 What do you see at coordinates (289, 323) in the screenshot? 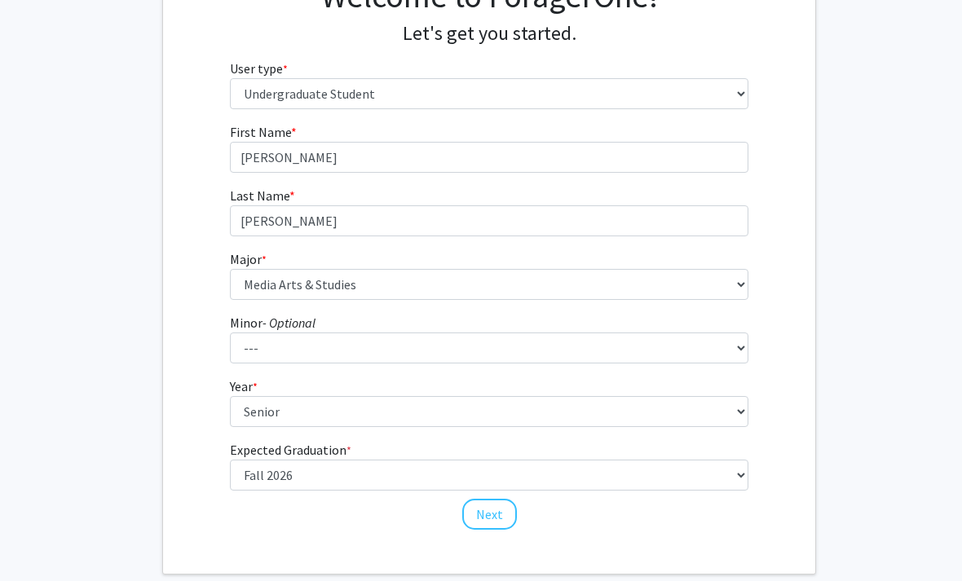
I see `i: - Optional` at bounding box center [289, 323].